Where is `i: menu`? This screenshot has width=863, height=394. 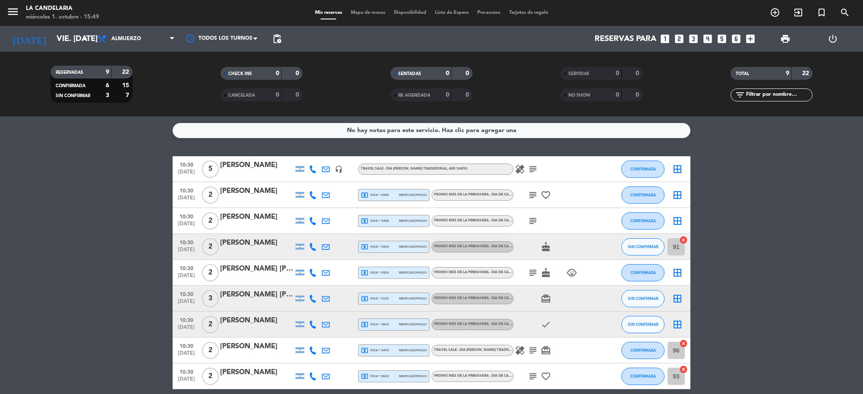
i: menu is located at coordinates (13, 12).